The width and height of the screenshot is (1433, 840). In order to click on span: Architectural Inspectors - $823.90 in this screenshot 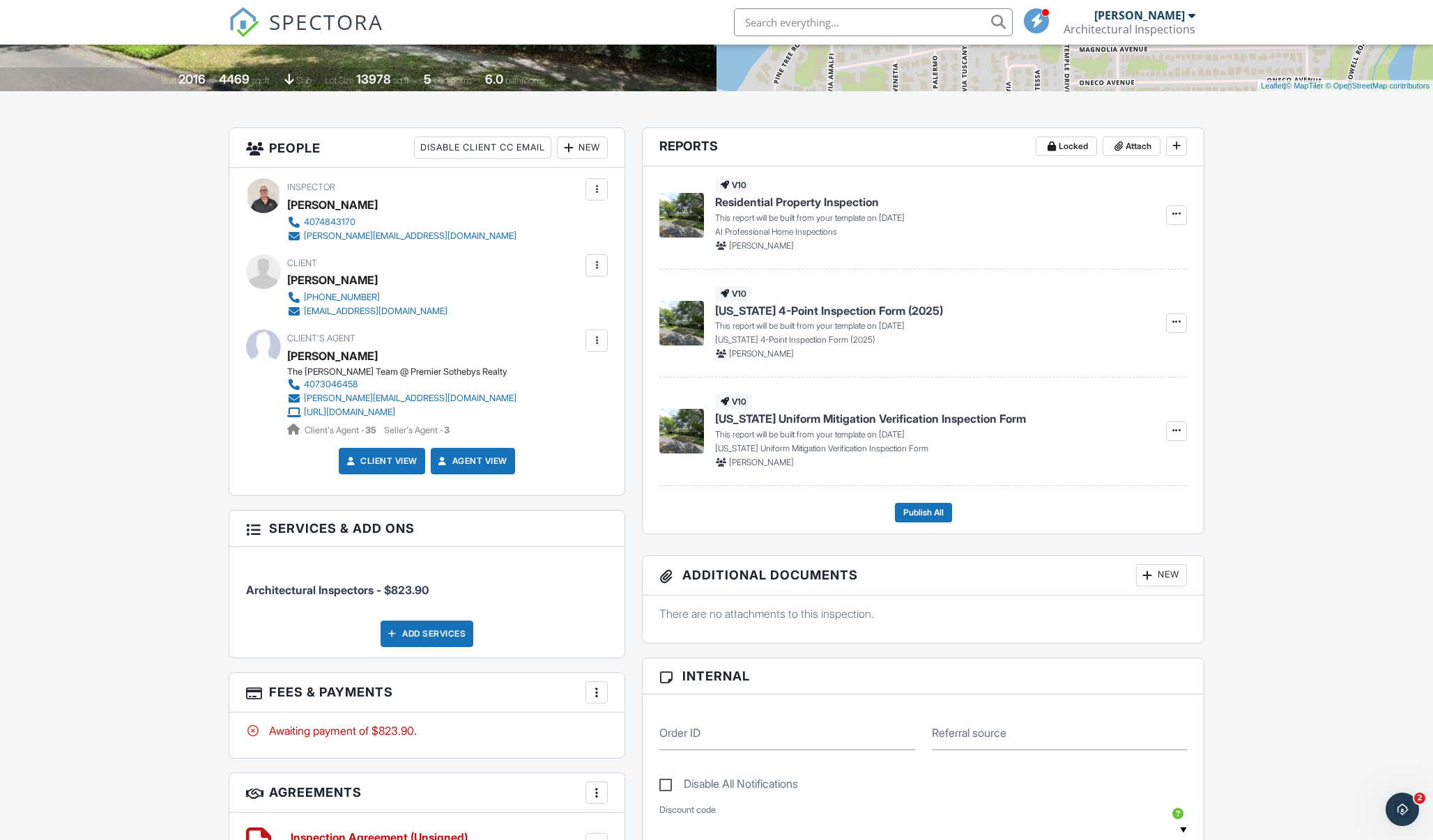, I will do `click(337, 590)`.